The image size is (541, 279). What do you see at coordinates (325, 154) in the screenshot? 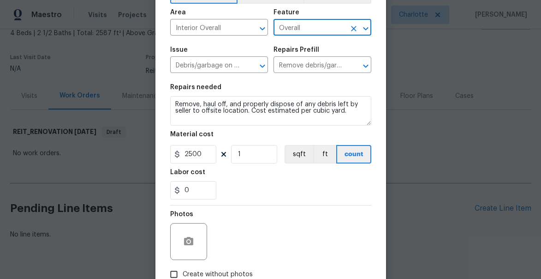
I see `button: ft` at bounding box center [325, 154].